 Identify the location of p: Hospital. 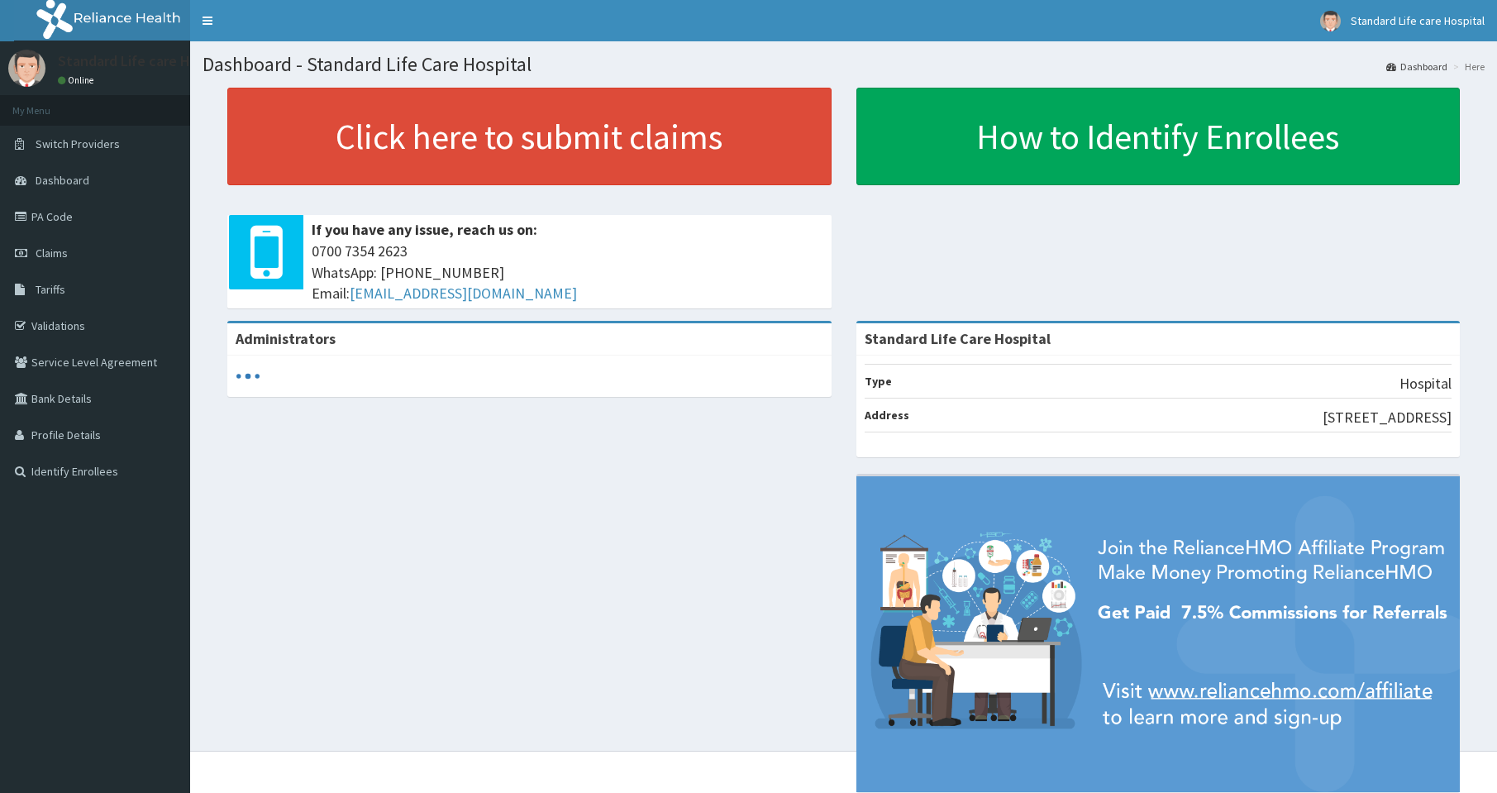
(1426, 384).